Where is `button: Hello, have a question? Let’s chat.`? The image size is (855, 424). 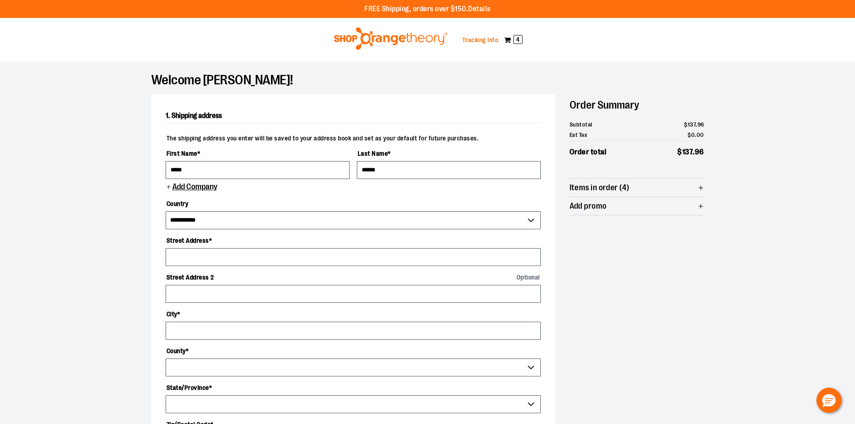 button: Hello, have a question? Let’s chat. is located at coordinates (829, 400).